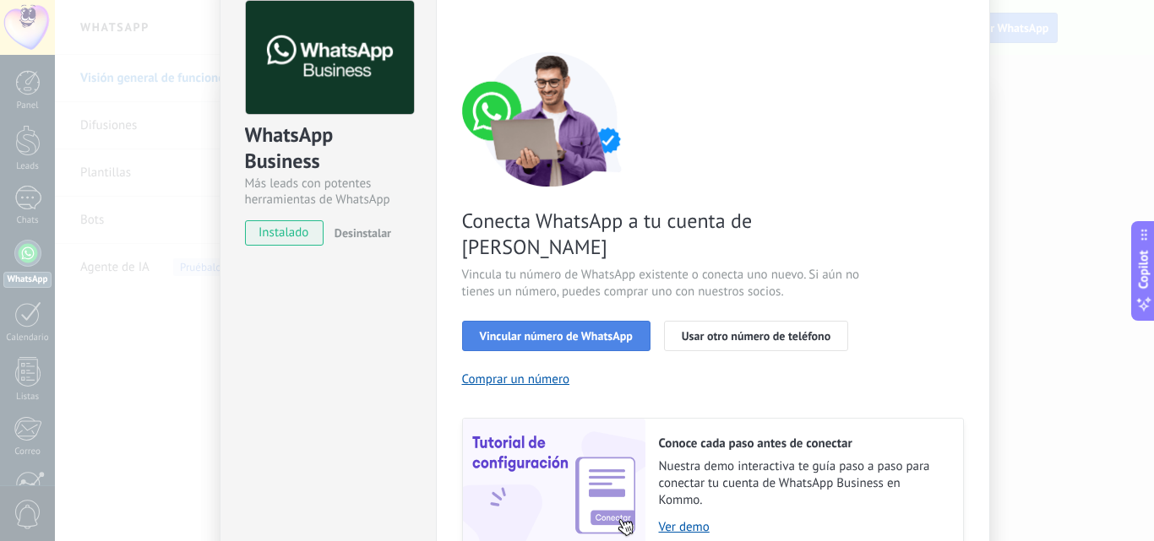 Image resolution: width=1154 pixels, height=541 pixels. I want to click on span: Vincular número de WhatsApp, so click(556, 336).